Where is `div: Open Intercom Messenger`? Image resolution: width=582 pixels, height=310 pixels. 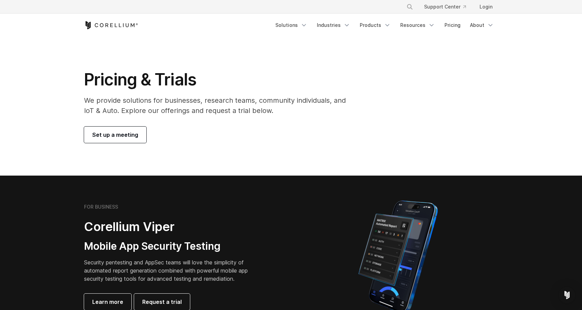
div: Open Intercom Messenger is located at coordinates (567, 295).